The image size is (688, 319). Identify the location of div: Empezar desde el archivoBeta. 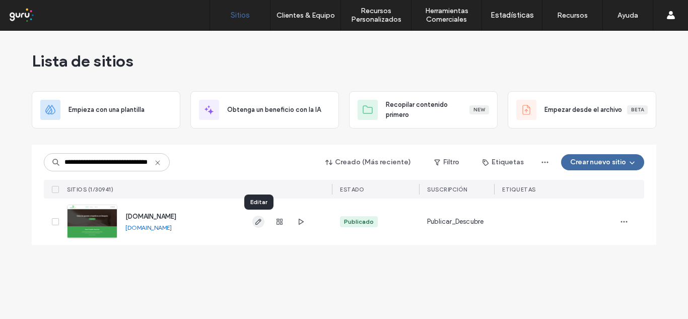
(582, 110).